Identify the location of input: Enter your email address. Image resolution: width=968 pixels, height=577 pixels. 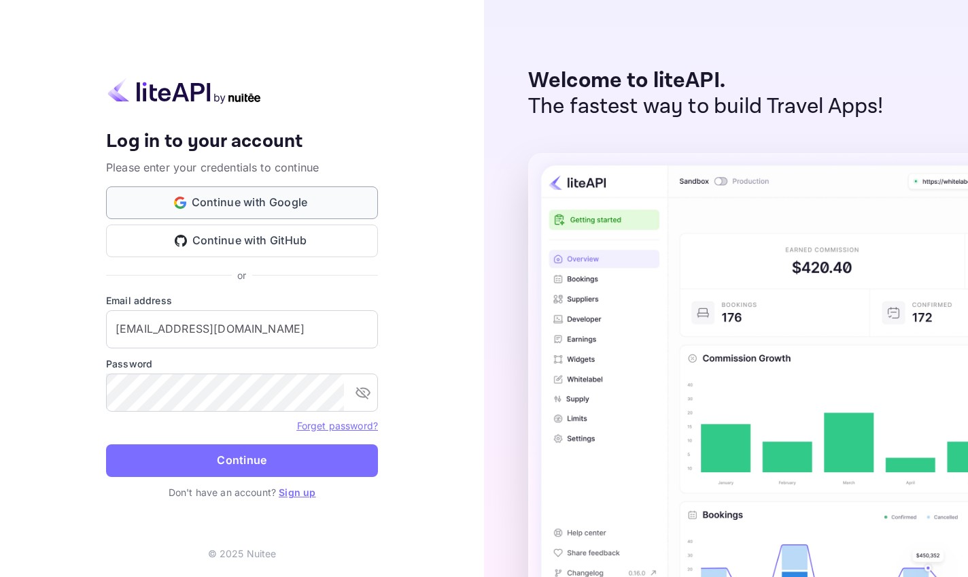
(242, 329).